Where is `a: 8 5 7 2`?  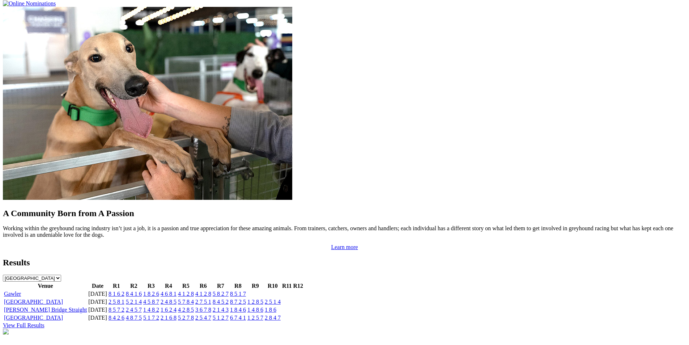
a: 8 5 7 2 is located at coordinates (116, 309).